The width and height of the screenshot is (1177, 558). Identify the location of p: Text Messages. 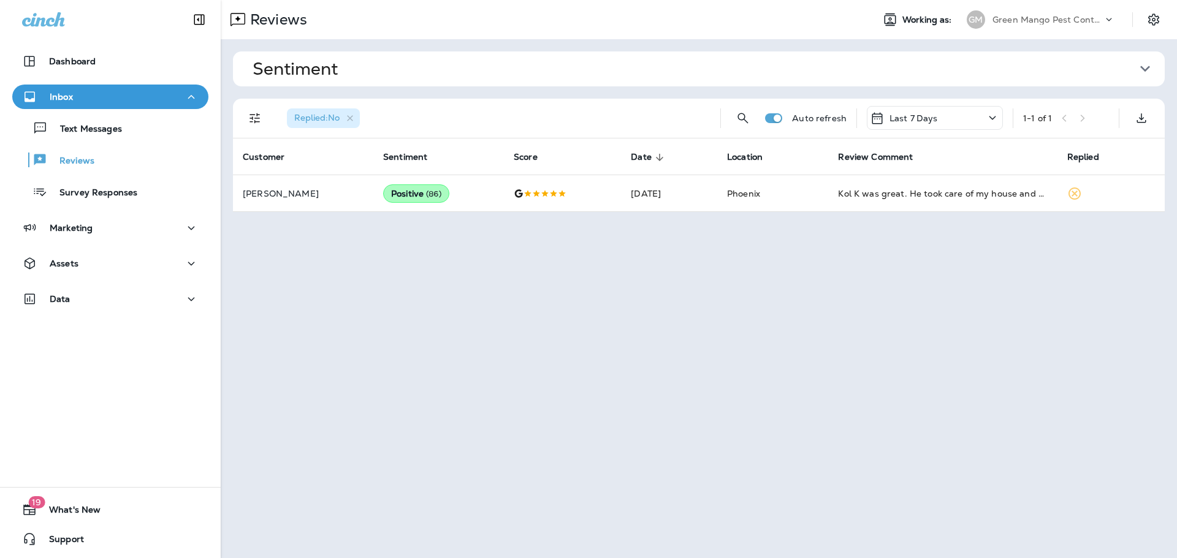
(85, 129).